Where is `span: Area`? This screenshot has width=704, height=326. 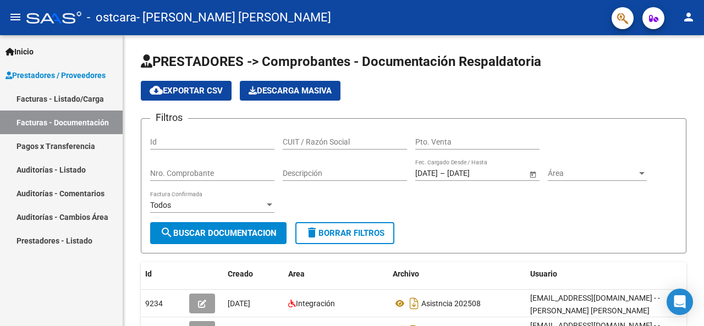
span: Area is located at coordinates (296, 274).